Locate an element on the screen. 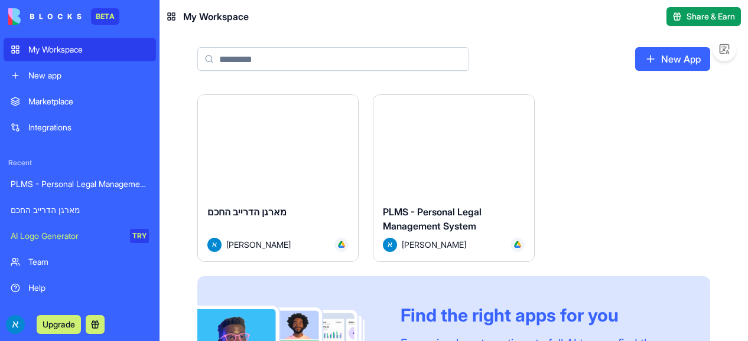 Image resolution: width=748 pixels, height=341 pixels. div: Team is located at coordinates (89, 262).